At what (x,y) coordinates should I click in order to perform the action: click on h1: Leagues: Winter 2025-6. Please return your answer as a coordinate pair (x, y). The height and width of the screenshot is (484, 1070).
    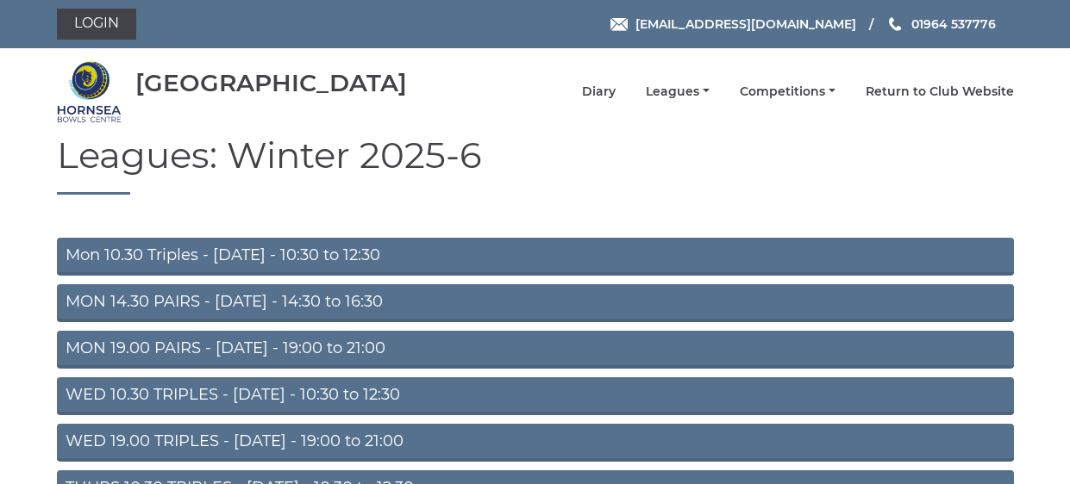
    Looking at the image, I should click on (535, 165).